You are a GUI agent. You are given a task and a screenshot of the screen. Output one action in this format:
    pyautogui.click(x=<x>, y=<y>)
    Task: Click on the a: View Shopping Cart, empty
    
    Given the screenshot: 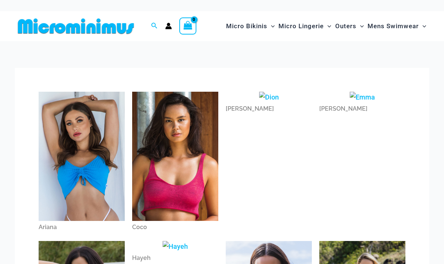 What is the action you would take?
    pyautogui.click(x=188, y=26)
    